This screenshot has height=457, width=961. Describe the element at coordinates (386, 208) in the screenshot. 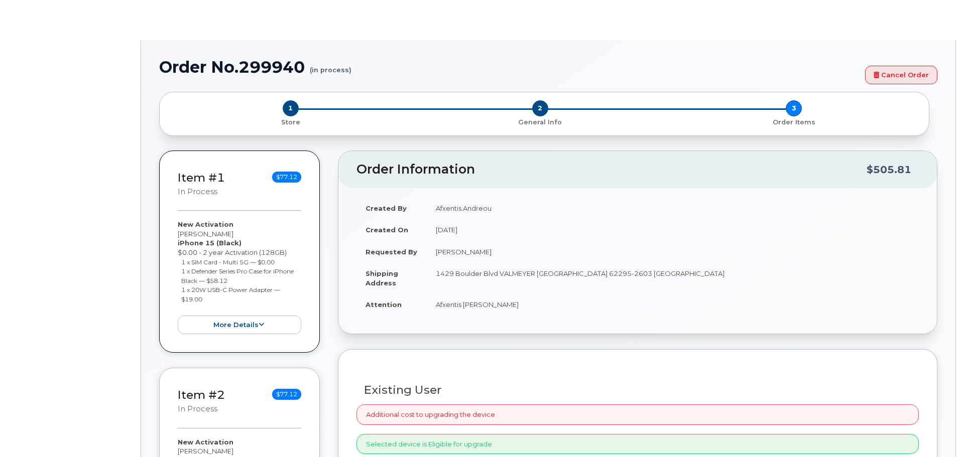

I see `strong: Created By` at that location.